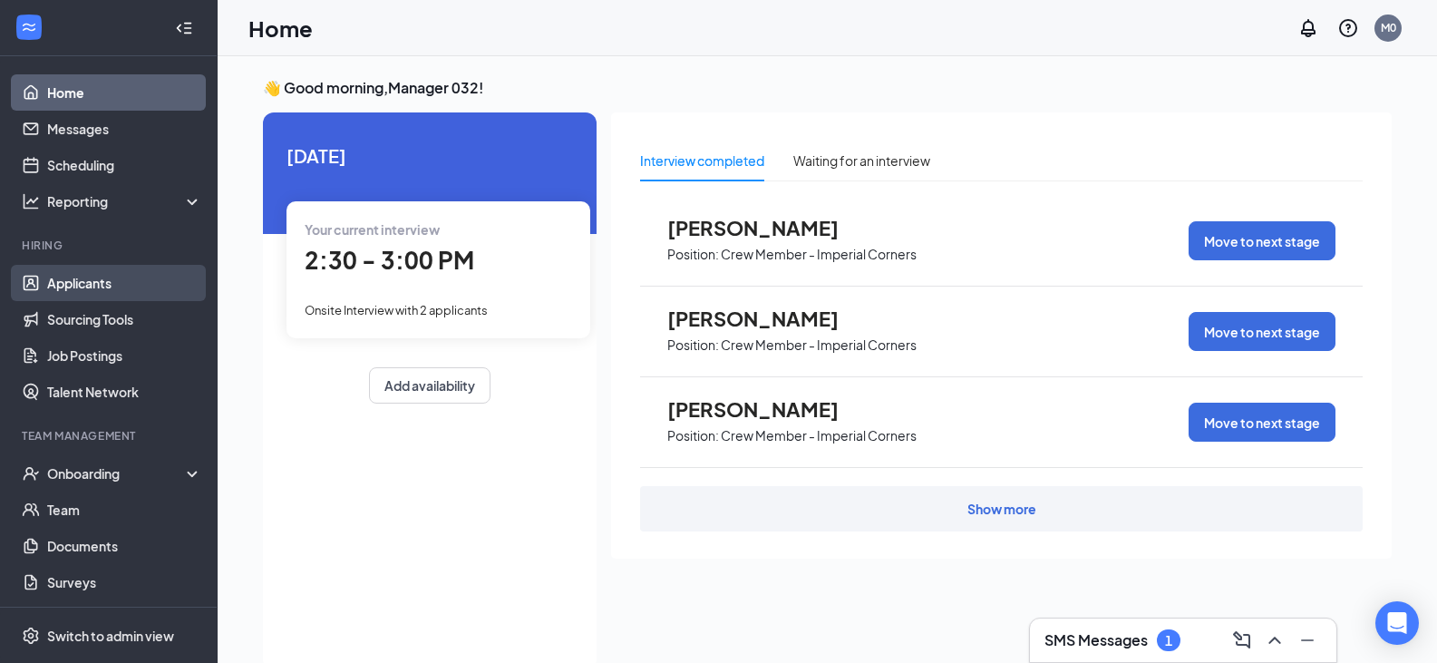 The height and width of the screenshot is (663, 1437). Describe the element at coordinates (124, 283) in the screenshot. I see `a: Applicants` at that location.